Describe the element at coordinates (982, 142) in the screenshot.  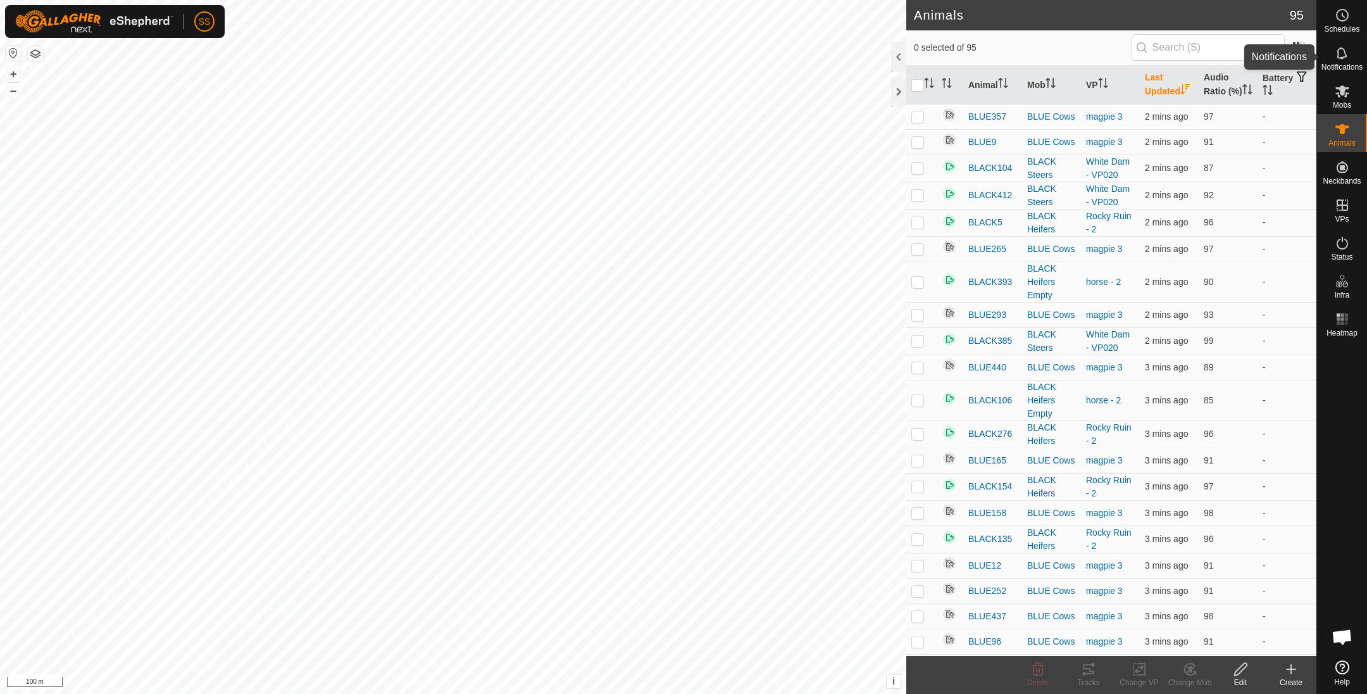
I see `span: BLUE9` at that location.